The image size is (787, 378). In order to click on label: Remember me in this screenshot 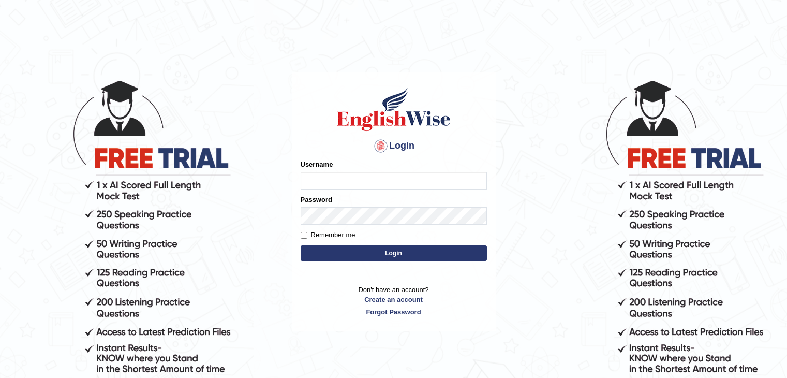, I will do `click(328, 235)`.